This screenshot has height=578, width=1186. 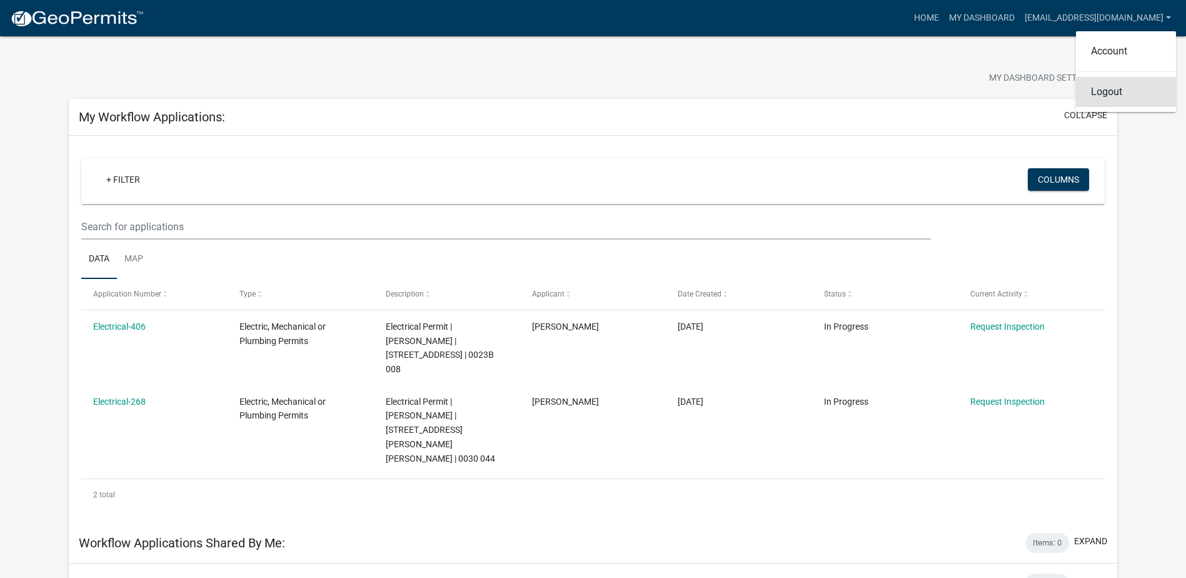 I want to click on span: Current Activity, so click(x=996, y=294).